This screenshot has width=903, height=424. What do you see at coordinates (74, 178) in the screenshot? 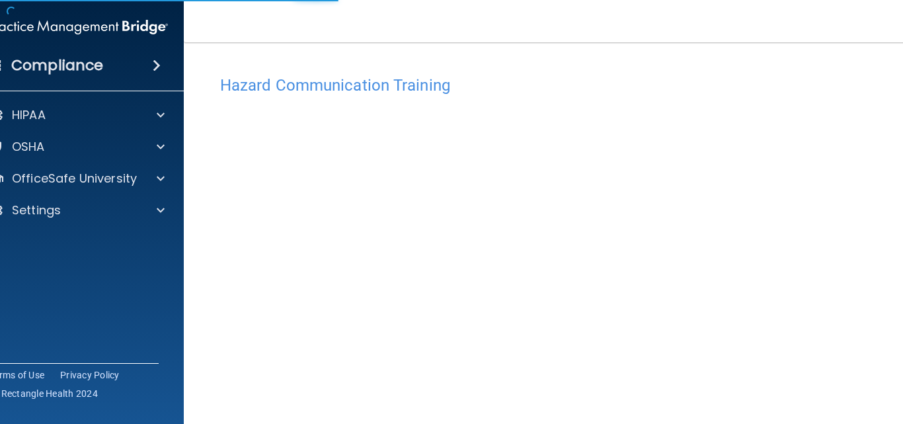
I see `p: OfficeSafe University` at bounding box center [74, 178].